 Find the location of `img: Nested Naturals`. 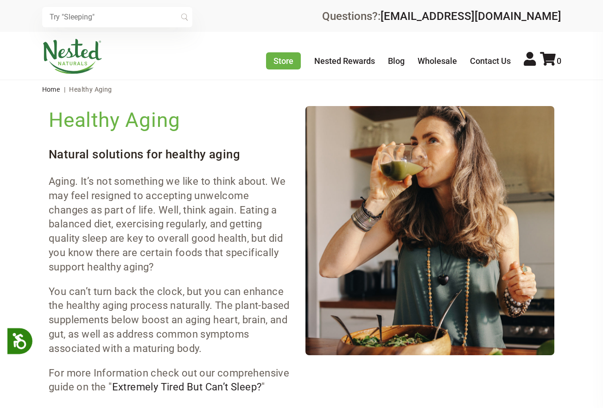

img: Nested Naturals is located at coordinates (72, 57).